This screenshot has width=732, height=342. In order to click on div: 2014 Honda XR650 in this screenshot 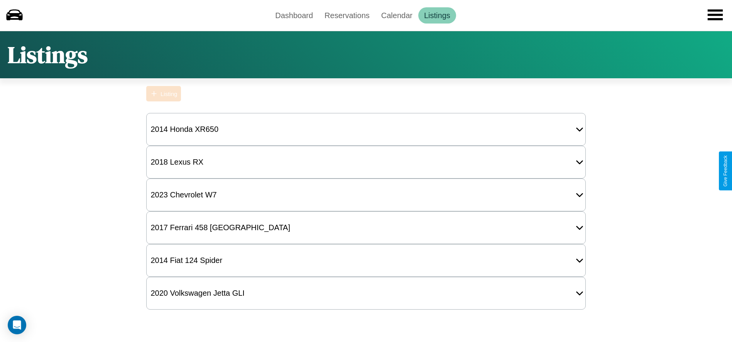, I will do `click(184, 129)`.